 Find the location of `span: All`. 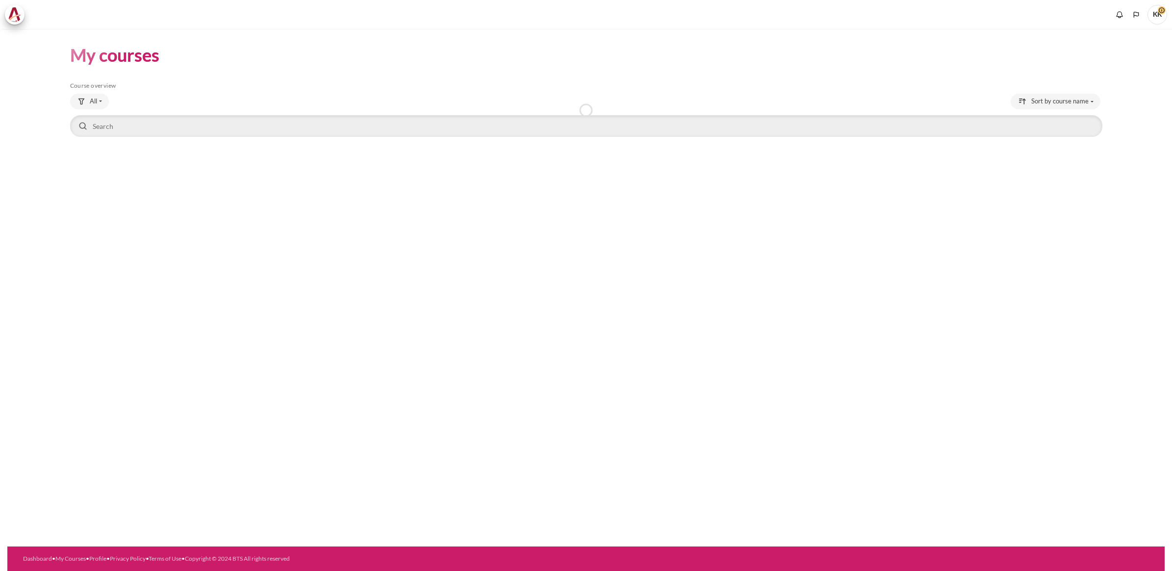

span: All is located at coordinates (93, 102).